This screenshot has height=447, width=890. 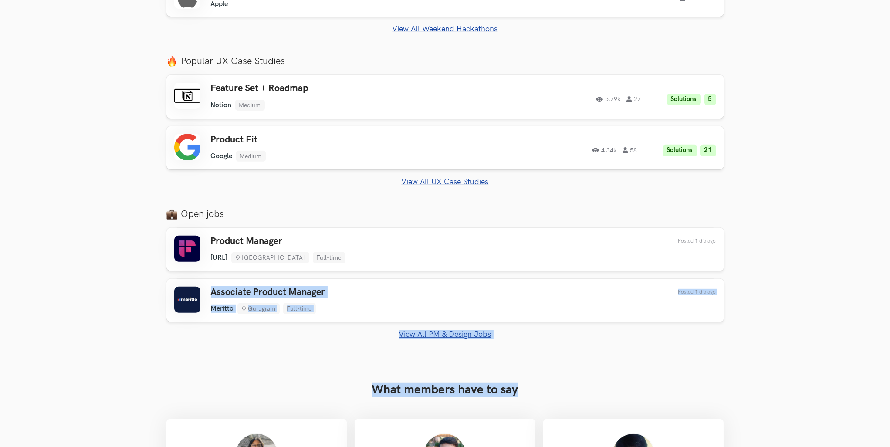 I want to click on a: View All PM & Design Jobs, so click(x=445, y=334).